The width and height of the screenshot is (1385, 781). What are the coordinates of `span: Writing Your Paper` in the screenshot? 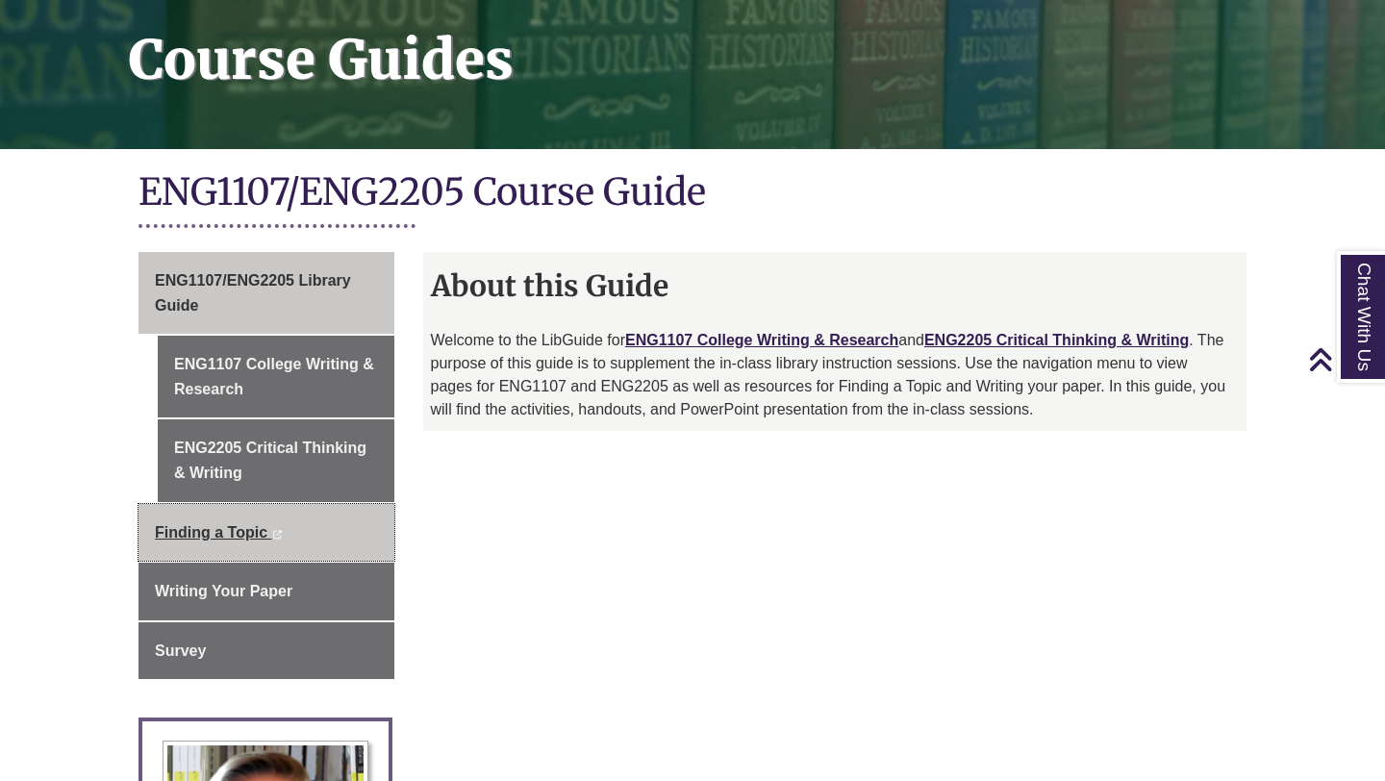 It's located at (223, 590).